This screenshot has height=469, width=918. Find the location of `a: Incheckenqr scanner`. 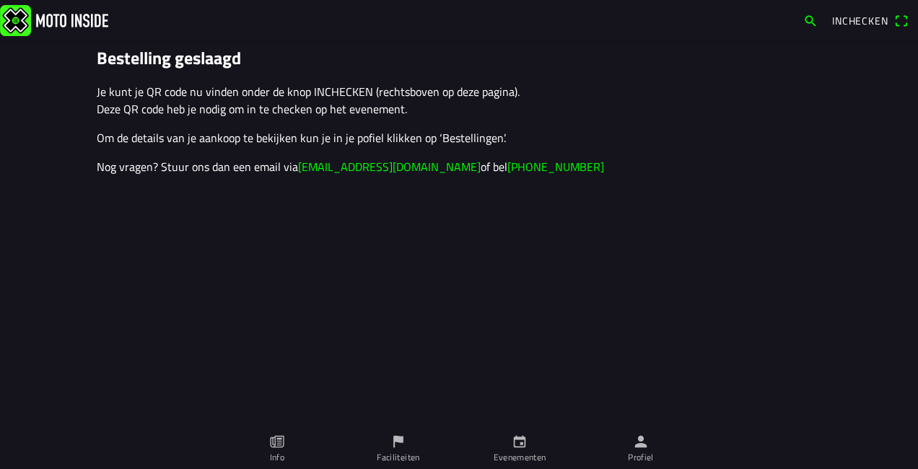

a: Incheckenqr scanner is located at coordinates (870, 20).